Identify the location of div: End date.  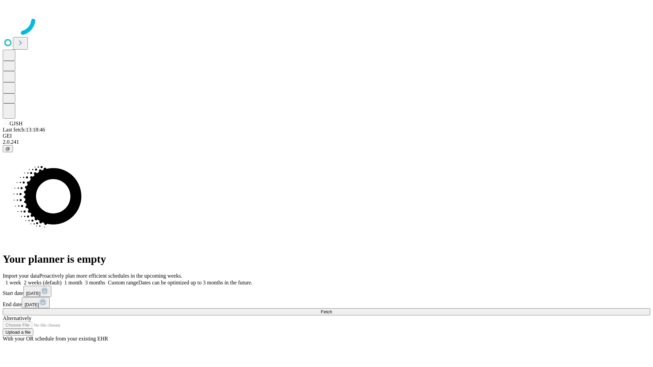
(327, 303).